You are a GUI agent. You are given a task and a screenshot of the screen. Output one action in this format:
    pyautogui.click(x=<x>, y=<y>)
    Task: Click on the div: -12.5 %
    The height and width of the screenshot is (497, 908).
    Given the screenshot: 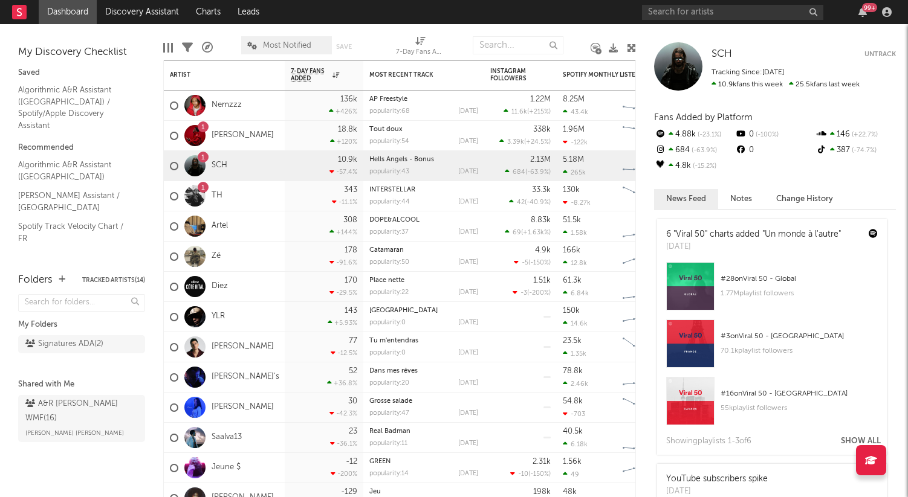 What is the action you would take?
    pyautogui.click(x=344, y=353)
    